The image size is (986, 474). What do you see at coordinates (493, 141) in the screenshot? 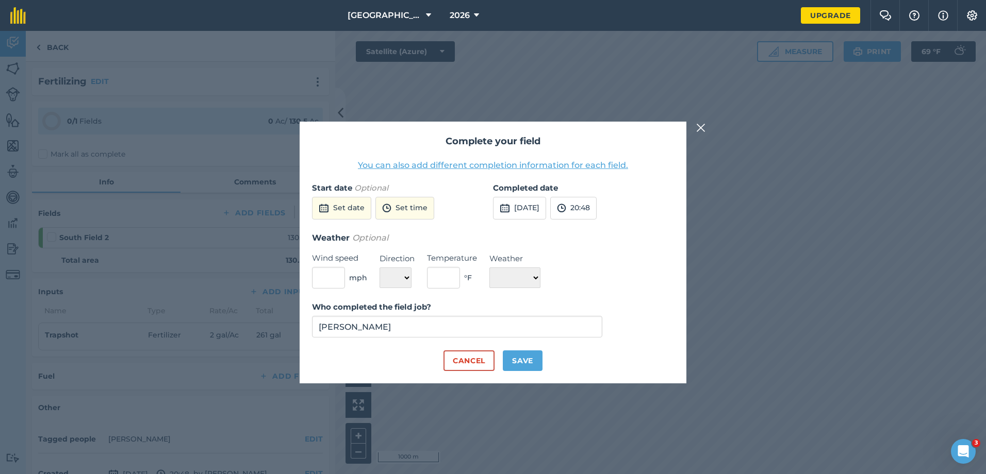
I see `h2: Complete your field` at bounding box center [493, 141].